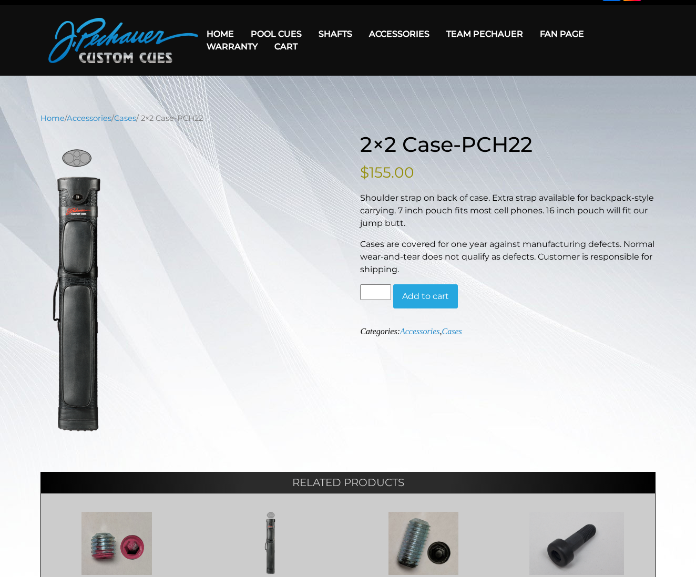  What do you see at coordinates (507, 211) in the screenshot?
I see `p: Shoulder strap on back of case. Extra strap available for backpack-style carrying. 7 inch pouch f...` at bounding box center [507, 211].